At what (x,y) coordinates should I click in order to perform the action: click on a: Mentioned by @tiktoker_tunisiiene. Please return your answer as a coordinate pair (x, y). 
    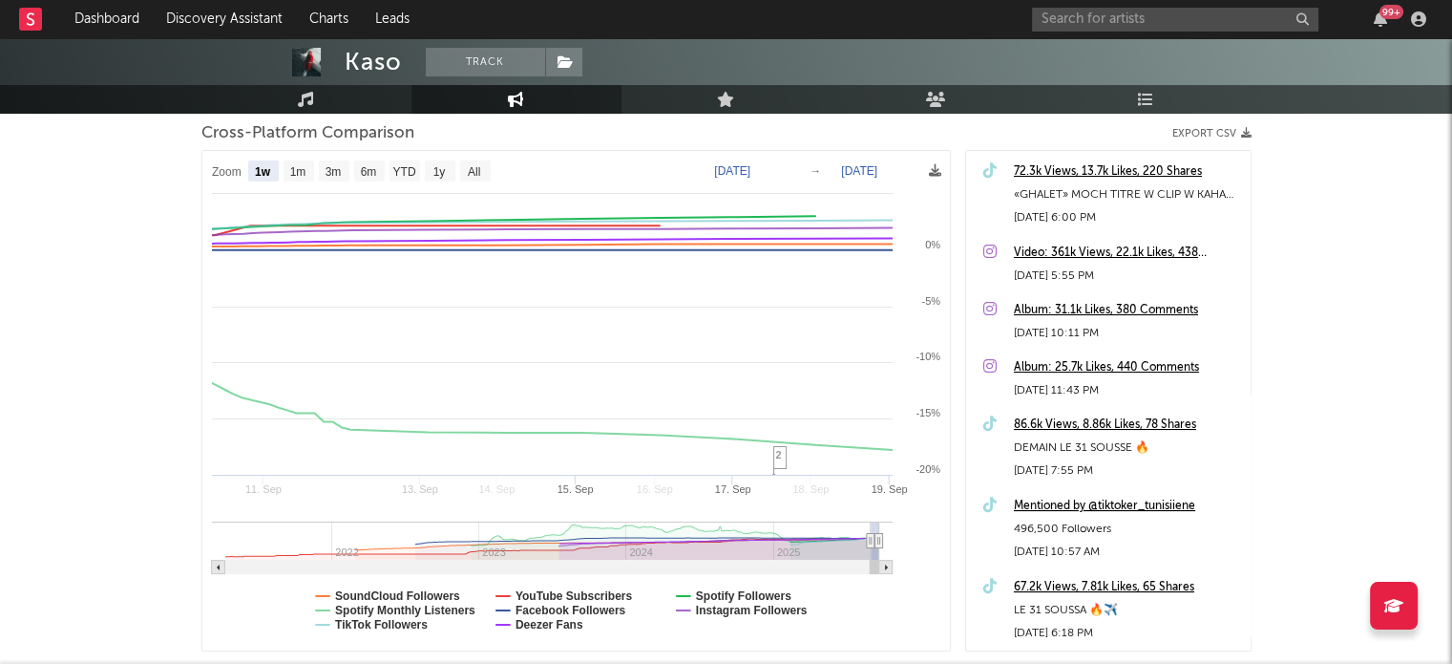
    Looking at the image, I should click on (1128, 506).